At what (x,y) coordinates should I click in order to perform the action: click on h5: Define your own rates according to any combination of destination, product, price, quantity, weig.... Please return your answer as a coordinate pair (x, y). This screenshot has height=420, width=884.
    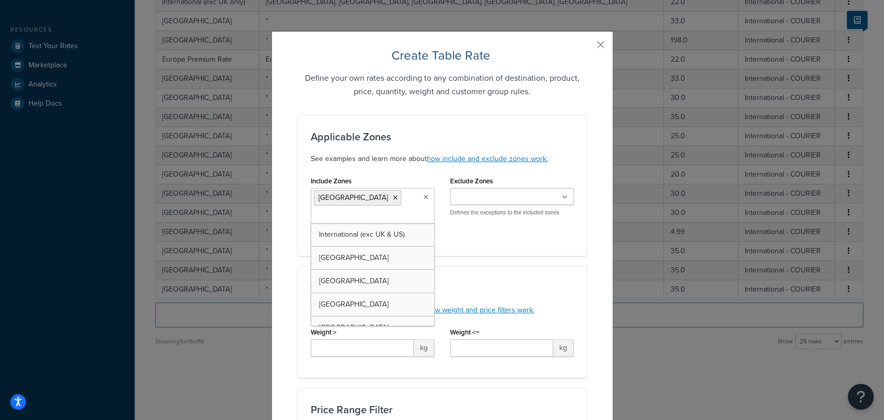
    Looking at the image, I should click on (443, 85).